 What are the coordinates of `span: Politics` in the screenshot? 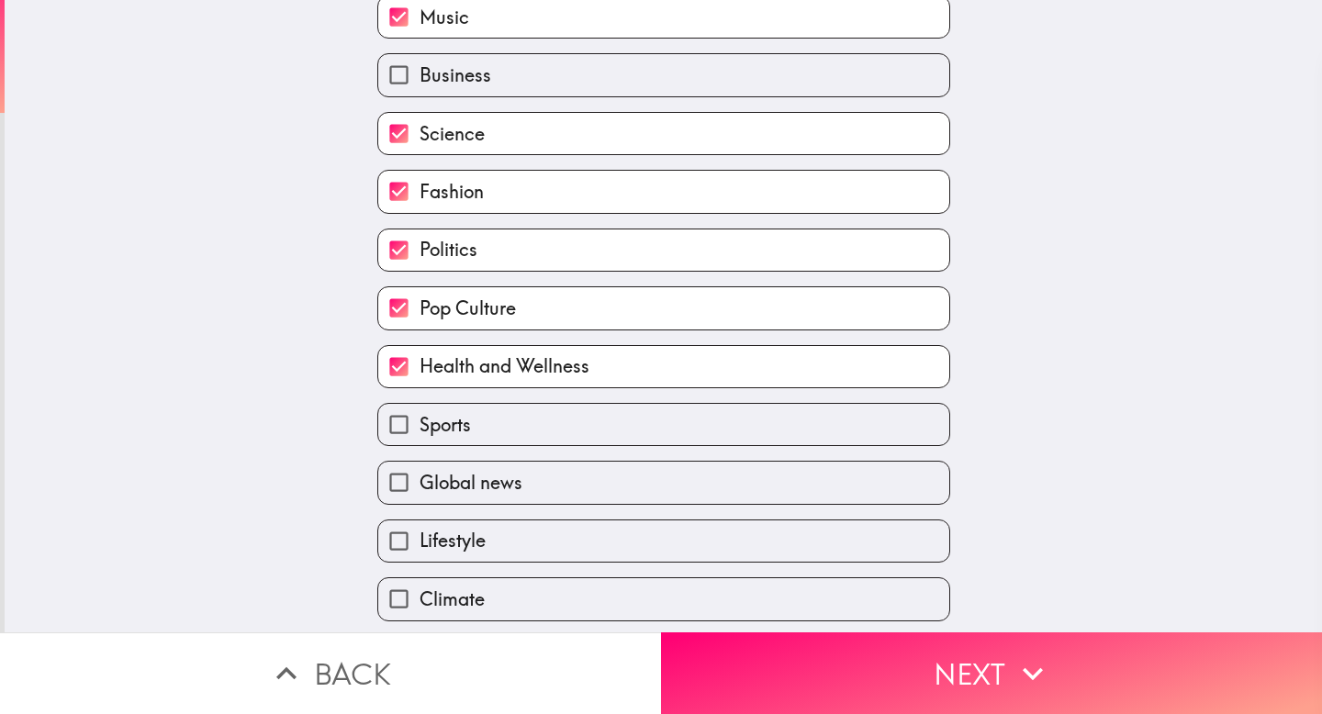 It's located at (448, 250).